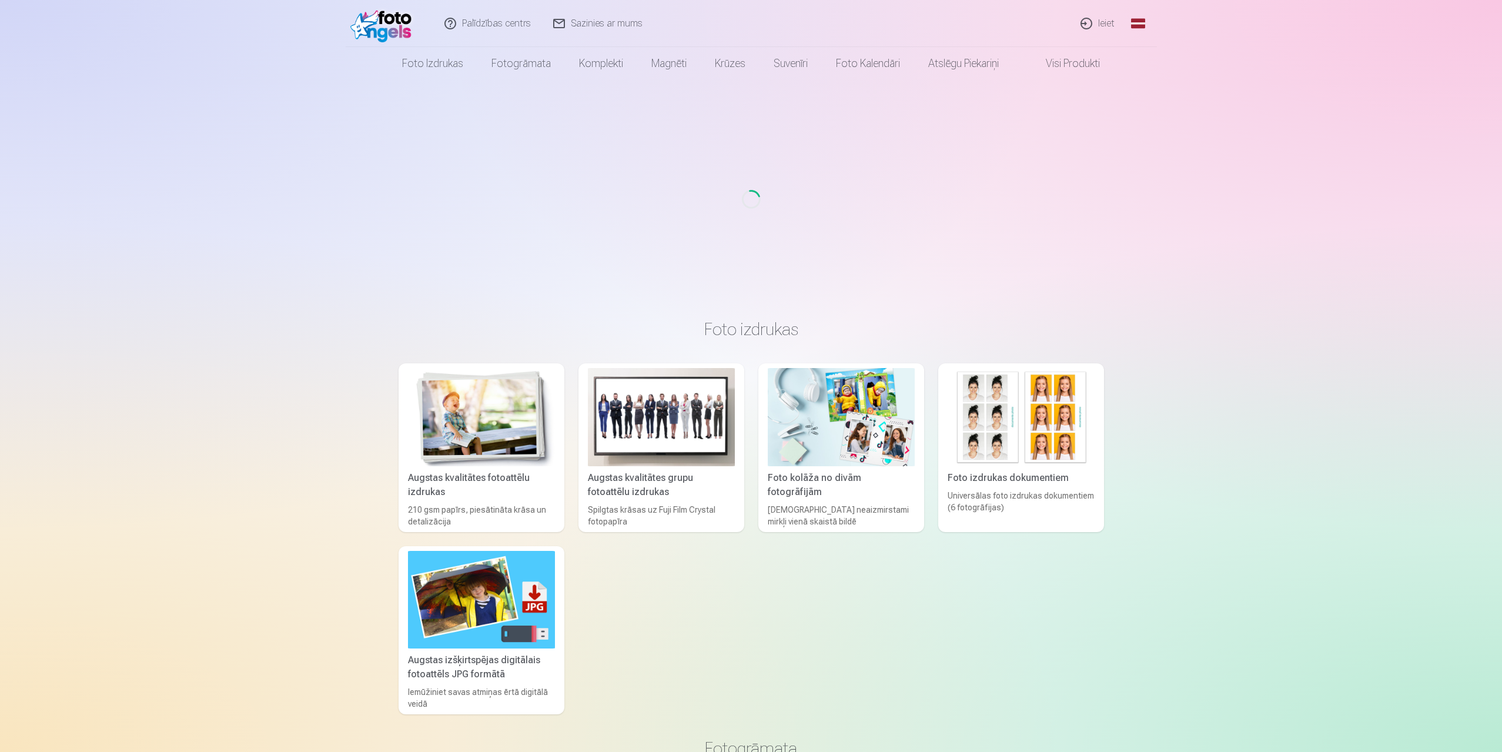  What do you see at coordinates (482, 600) in the screenshot?
I see `img: Augstas izšķirtspējas digitālais fotoattēls JPG formātā` at bounding box center [482, 600].